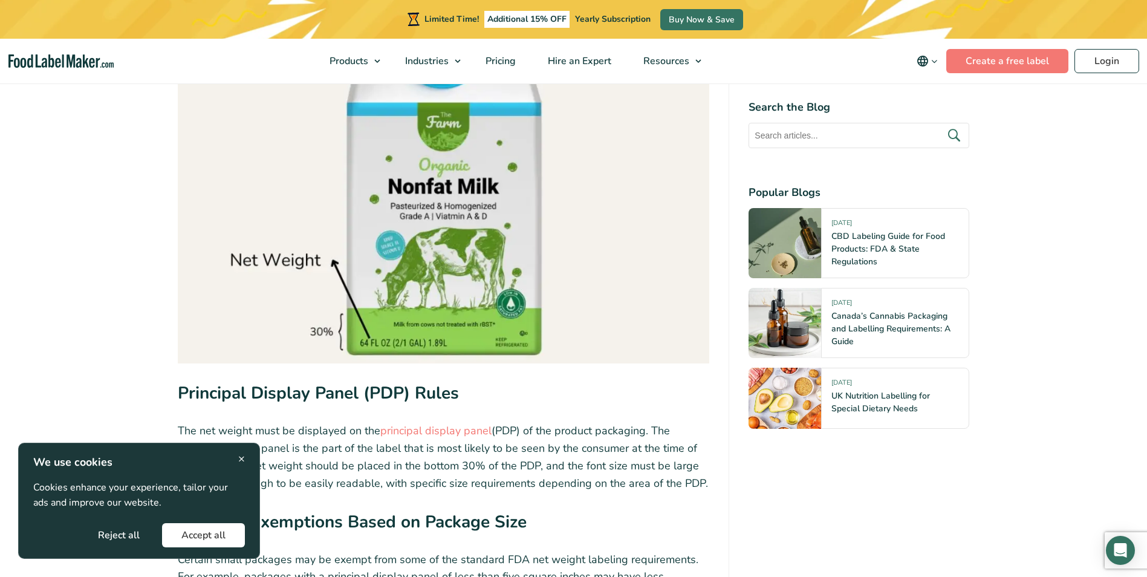 The width and height of the screenshot is (1147, 577). I want to click on span: Industries, so click(426, 61).